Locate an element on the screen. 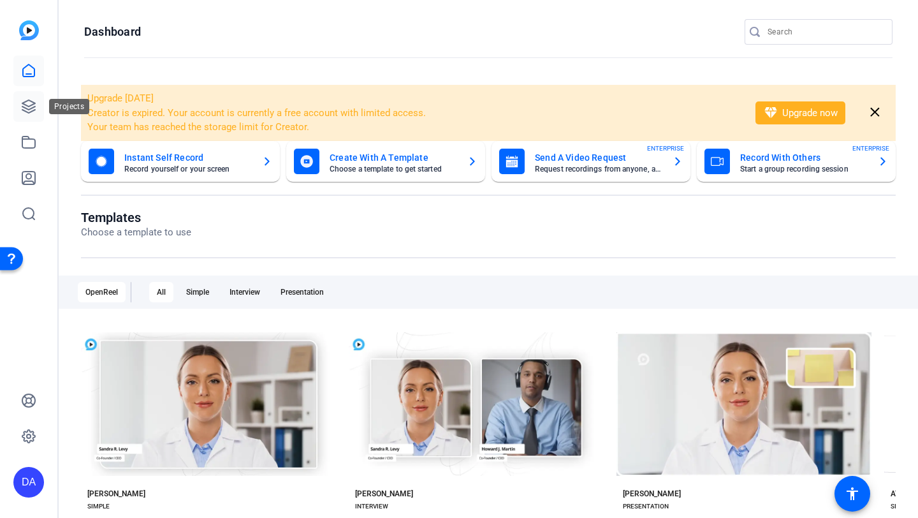  div: OpenReel is located at coordinates (101, 292).